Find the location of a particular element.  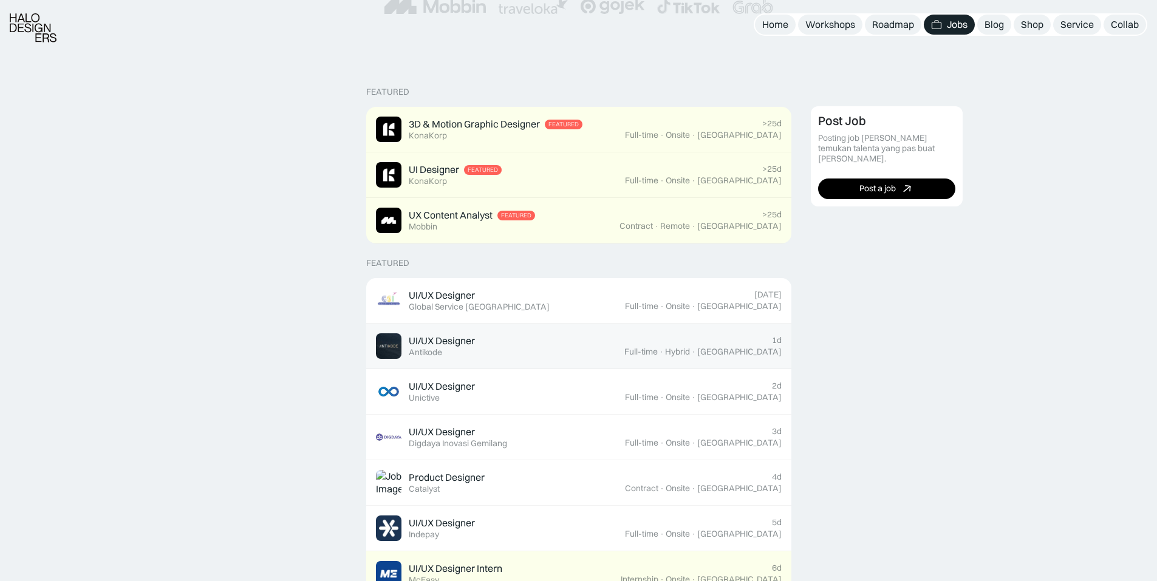

div: 4d is located at coordinates (777, 477).